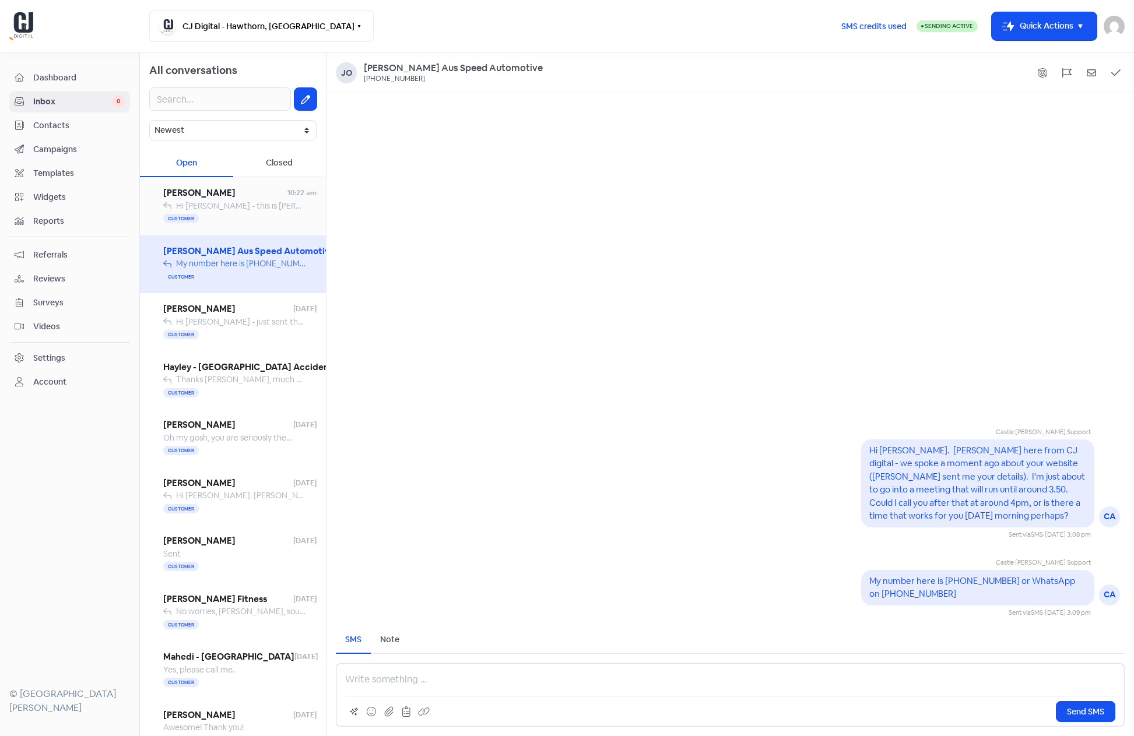 The image size is (1134, 736). Describe the element at coordinates (949, 26) in the screenshot. I see `span: Sending Active` at that location.